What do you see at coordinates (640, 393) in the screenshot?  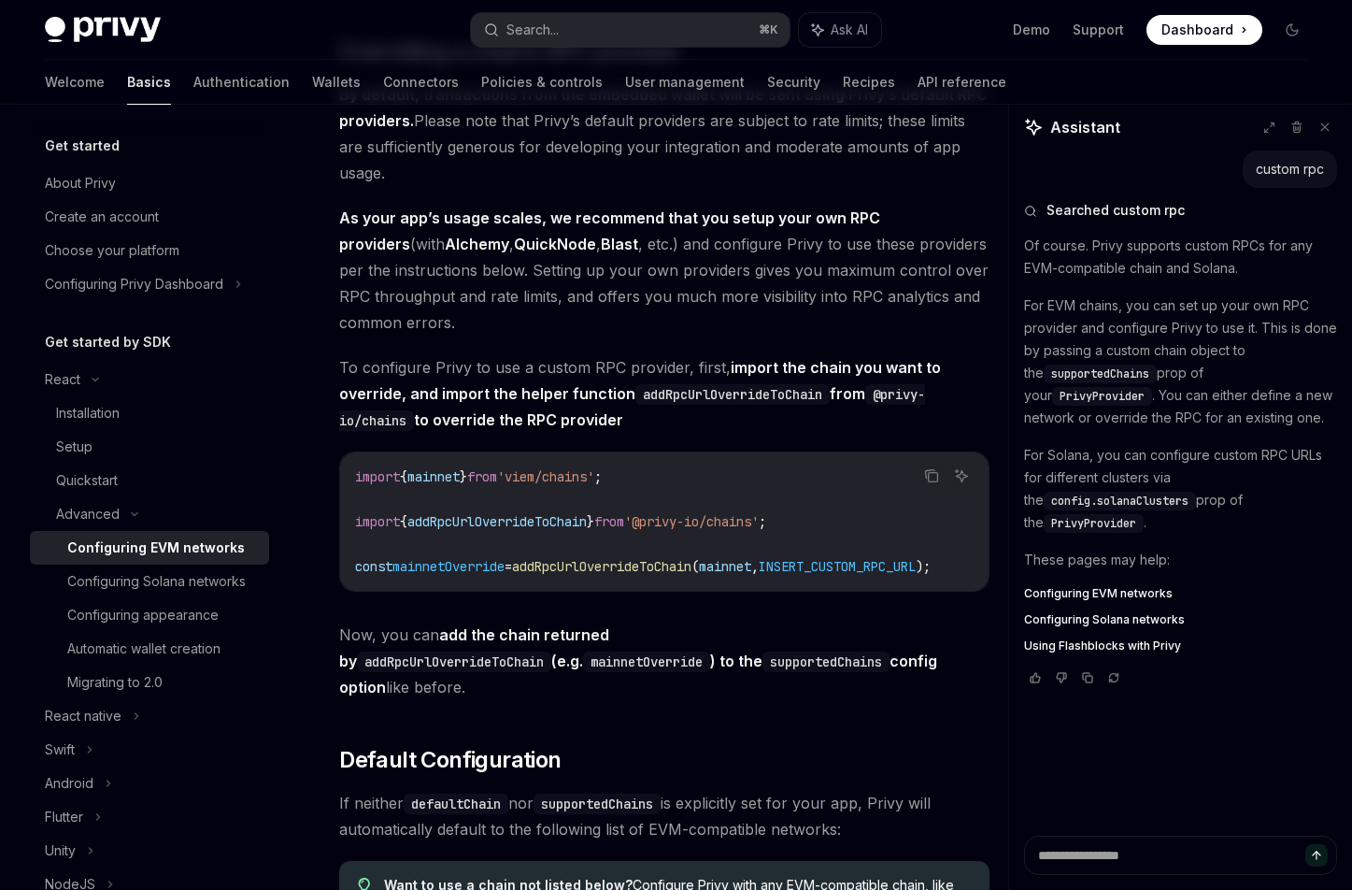 I see `strong: import the chain you want to override, and import the helper function from to override the RPC pr...` at bounding box center [640, 393].